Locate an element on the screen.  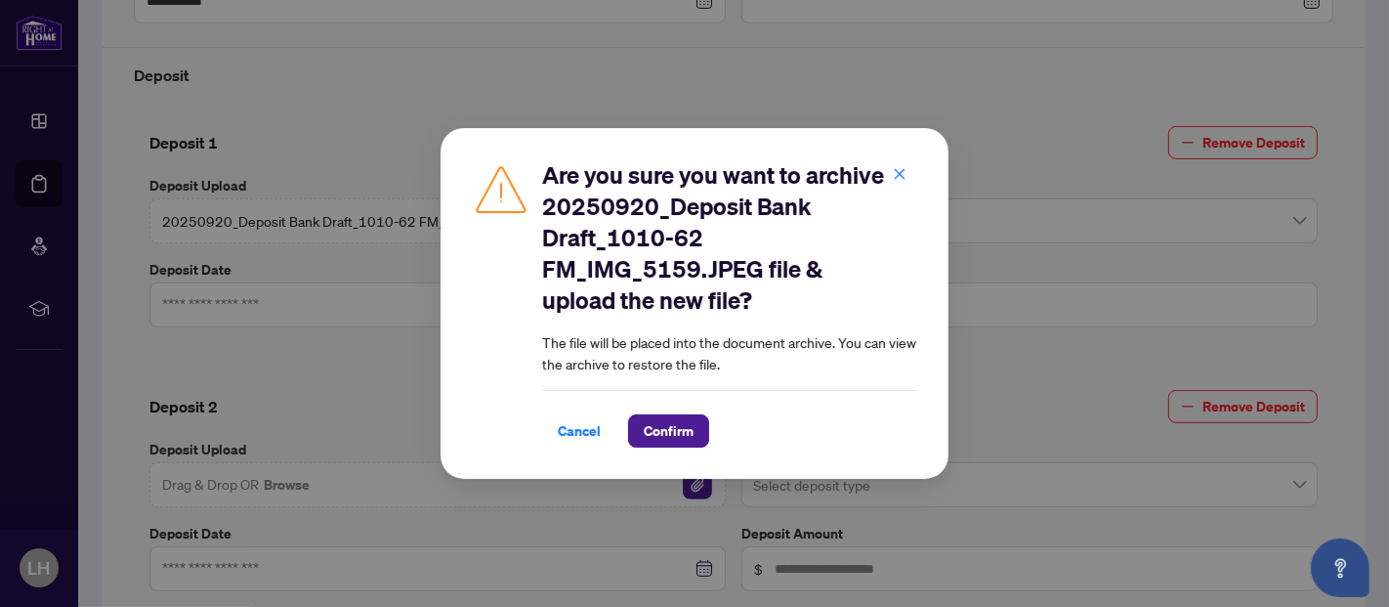
span: Confirm is located at coordinates (668, 431).